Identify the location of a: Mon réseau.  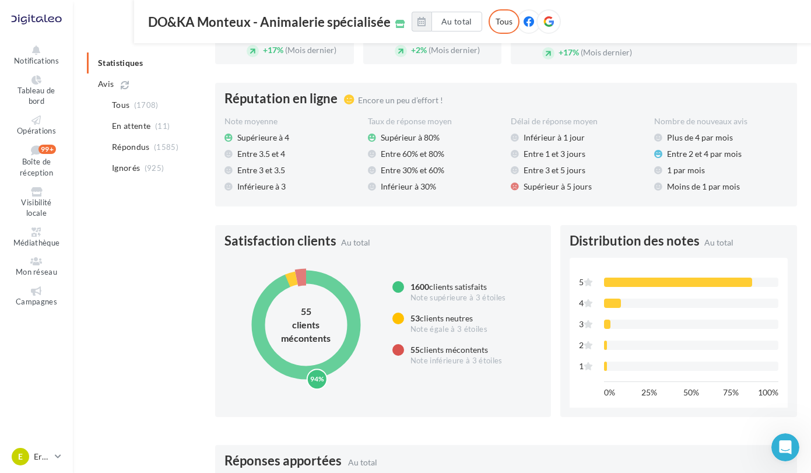
(36, 266).